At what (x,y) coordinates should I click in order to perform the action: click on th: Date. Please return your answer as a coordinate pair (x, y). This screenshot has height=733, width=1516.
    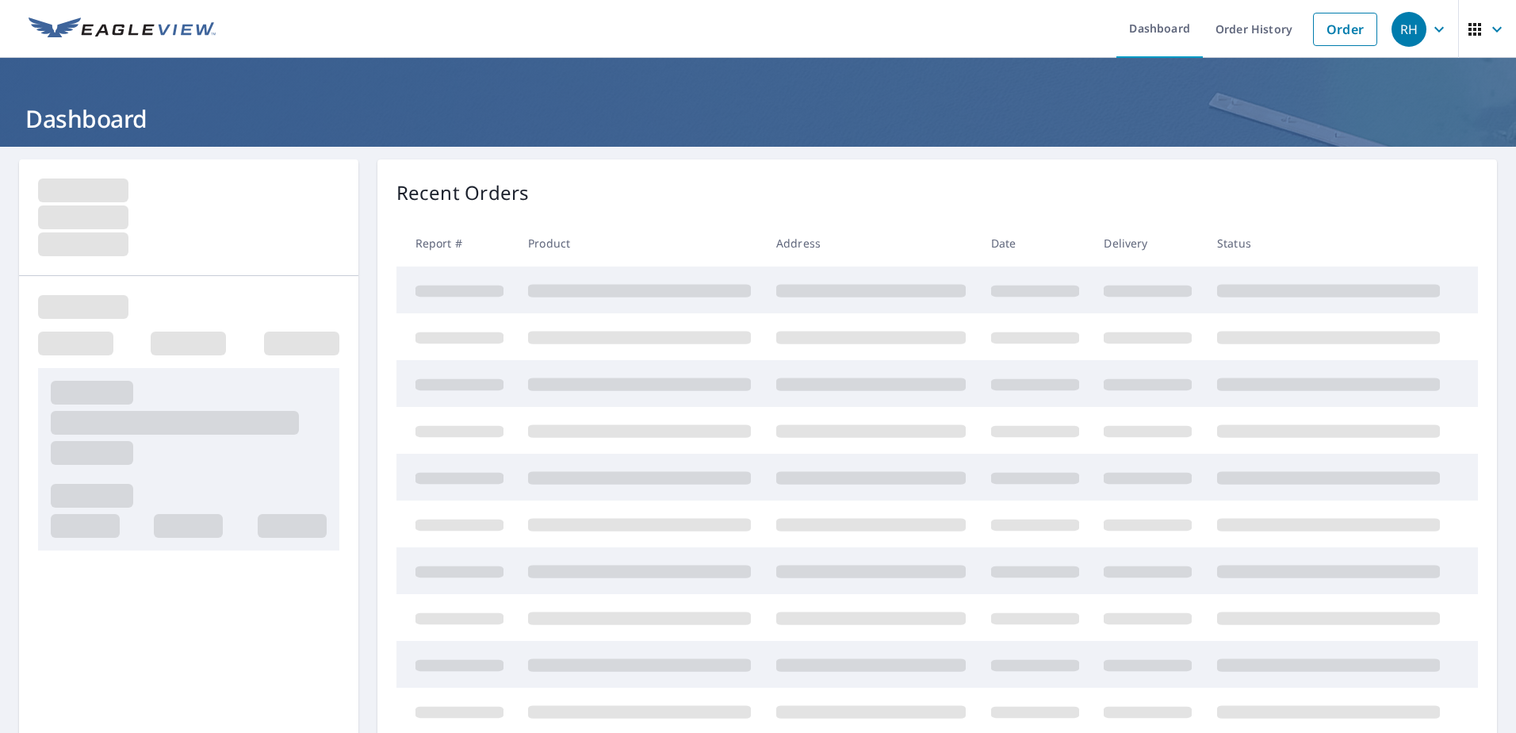
    Looking at the image, I should click on (1035, 243).